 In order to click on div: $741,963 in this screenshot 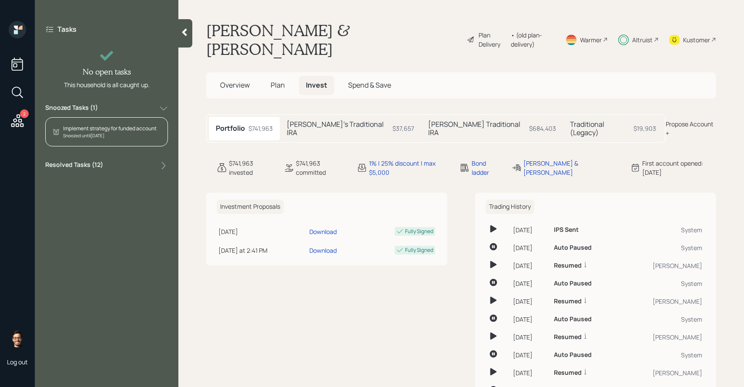, I will do `click(261, 128)`.